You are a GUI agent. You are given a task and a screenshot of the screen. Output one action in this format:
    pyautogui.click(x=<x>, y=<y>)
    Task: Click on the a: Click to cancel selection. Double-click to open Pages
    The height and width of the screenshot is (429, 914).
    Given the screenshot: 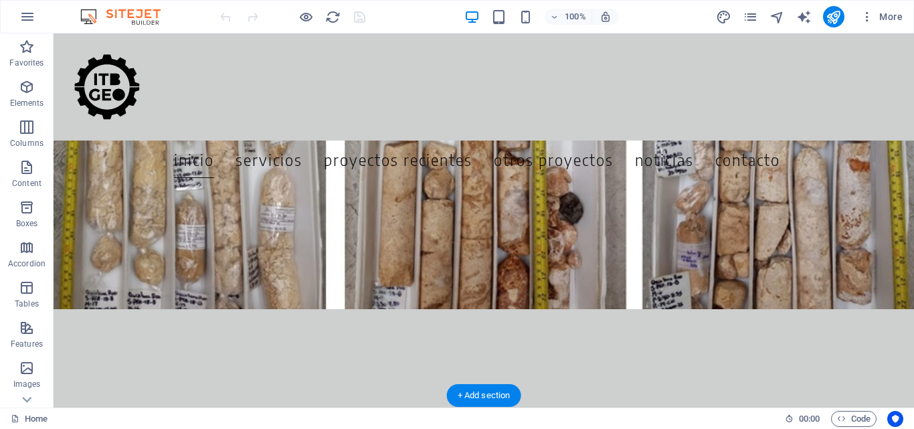 What is the action you would take?
    pyautogui.click(x=29, y=419)
    